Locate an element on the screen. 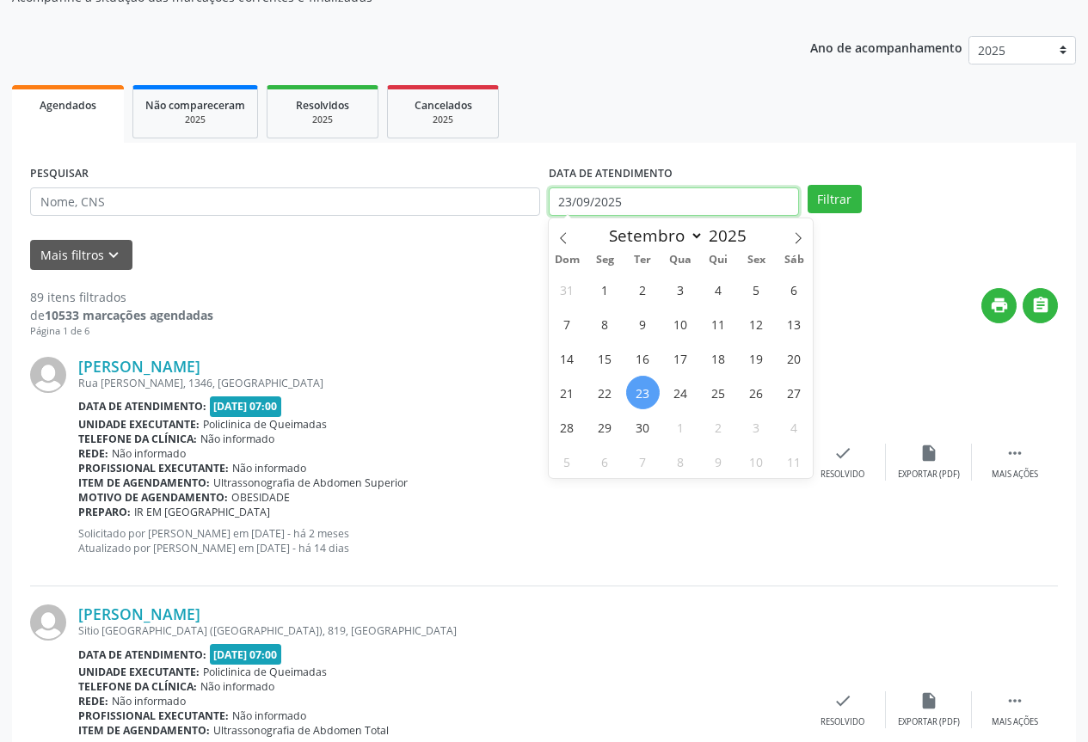 The height and width of the screenshot is (742, 1088). span: Agosto 31, 2025 is located at coordinates (567, 289).